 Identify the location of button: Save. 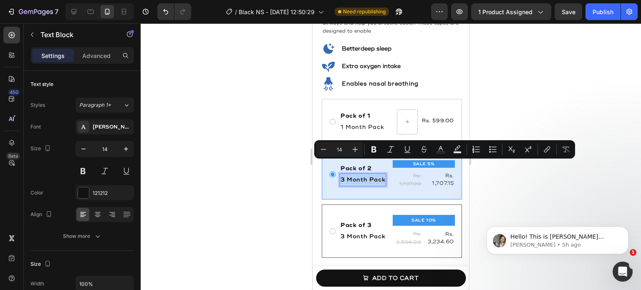
(568, 12).